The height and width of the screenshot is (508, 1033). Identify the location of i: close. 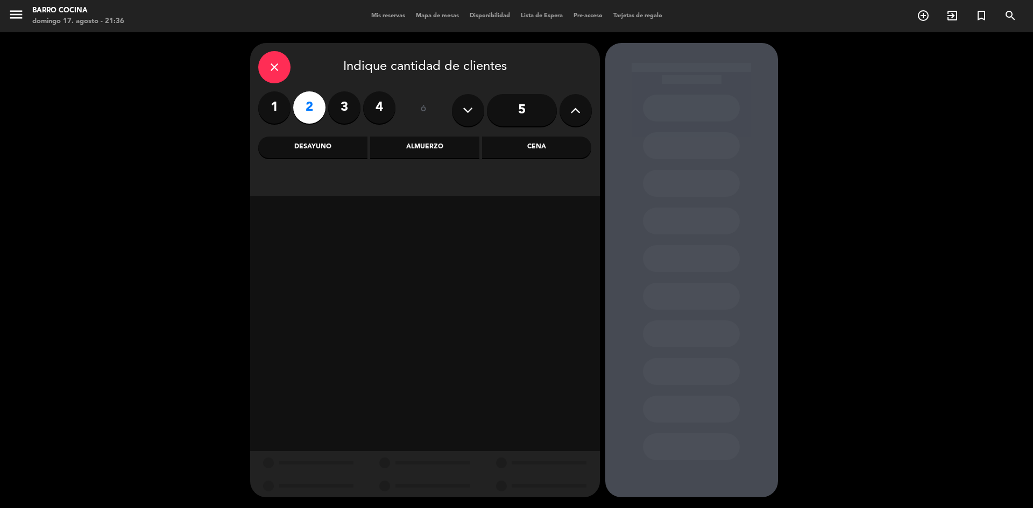
(274, 67).